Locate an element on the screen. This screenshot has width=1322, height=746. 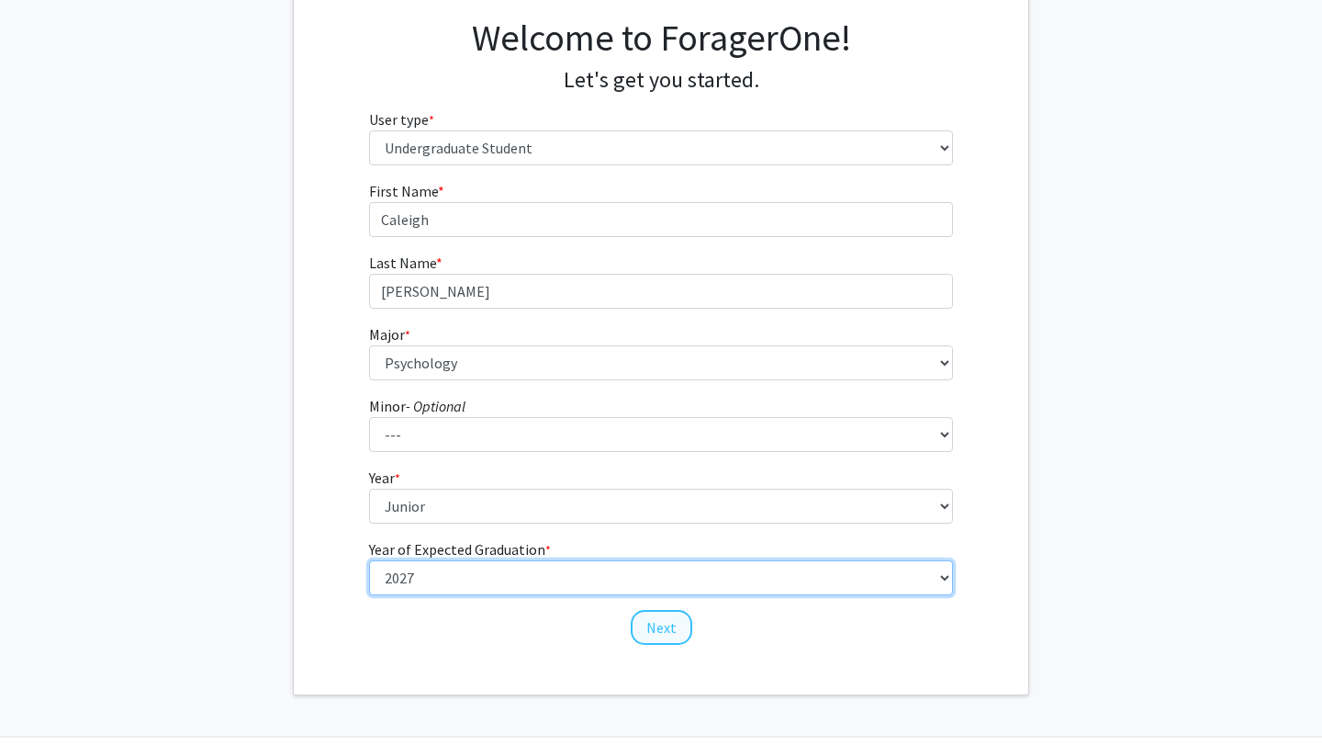
span: Last Name is located at coordinates (402, 263).